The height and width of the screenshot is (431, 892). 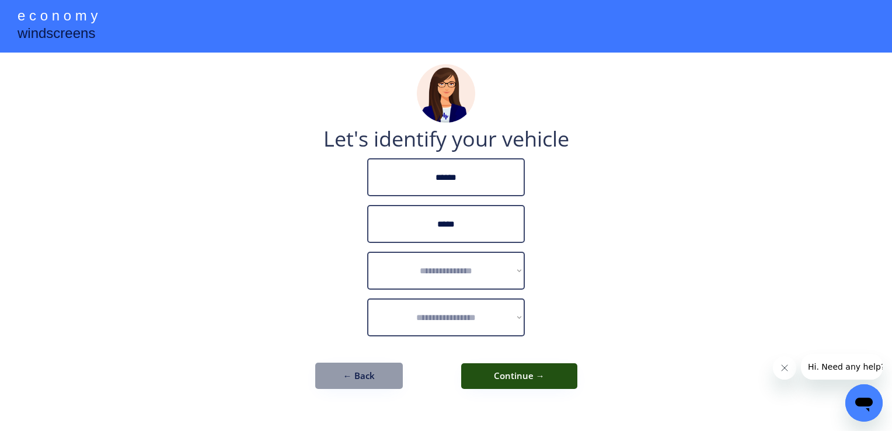 I want to click on button: Continue →, so click(x=519, y=376).